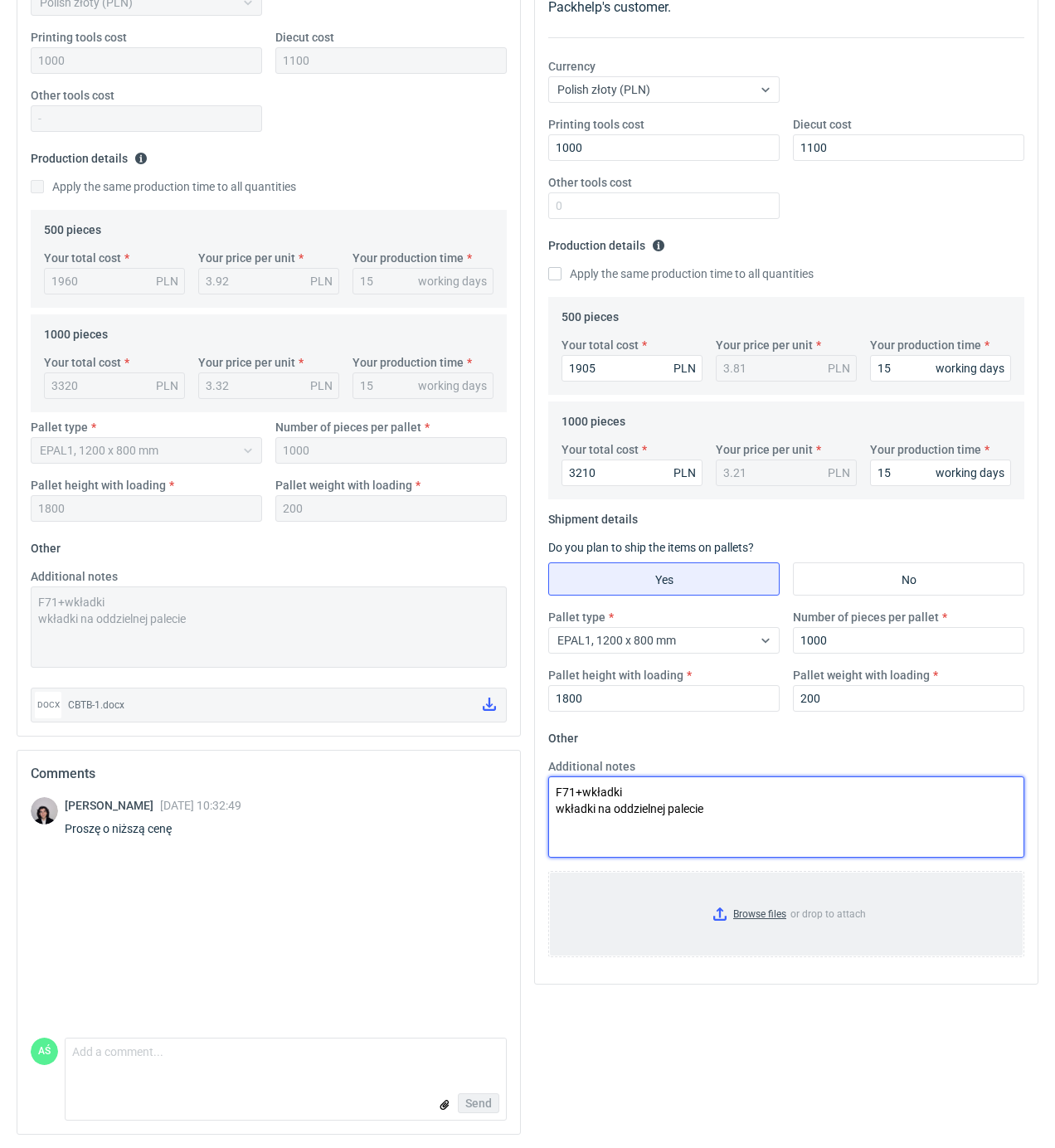 This screenshot has height=1148, width=1055. Describe the element at coordinates (44, 810) in the screenshot. I see `img: Sebastian Markut` at that location.